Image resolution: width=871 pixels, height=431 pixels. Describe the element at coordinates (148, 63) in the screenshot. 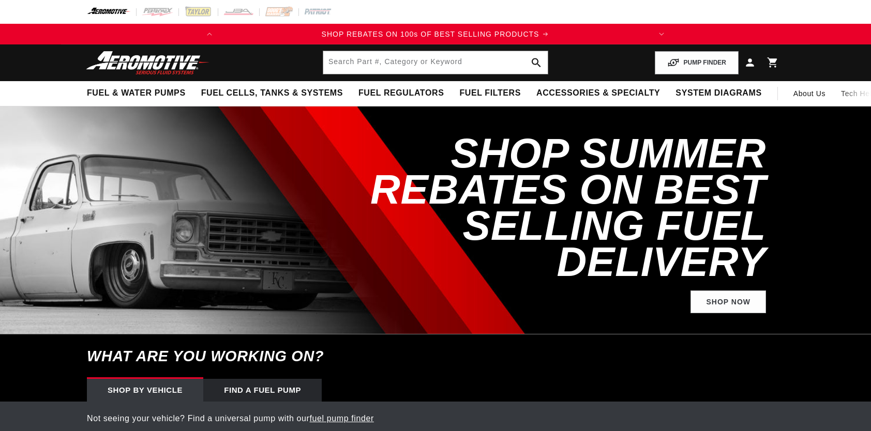

I see `img: Aeromotive` at that location.